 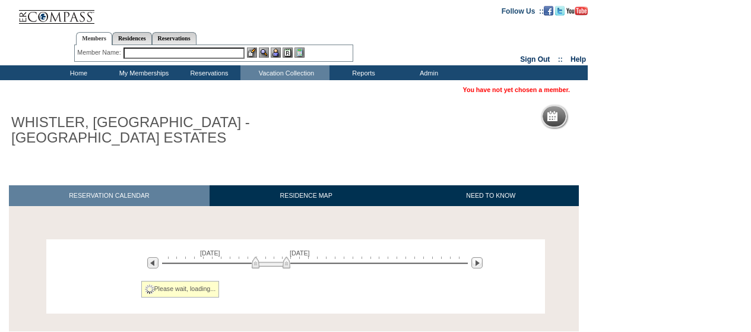 I want to click on img: Become our fan on Facebook, so click(x=549, y=11).